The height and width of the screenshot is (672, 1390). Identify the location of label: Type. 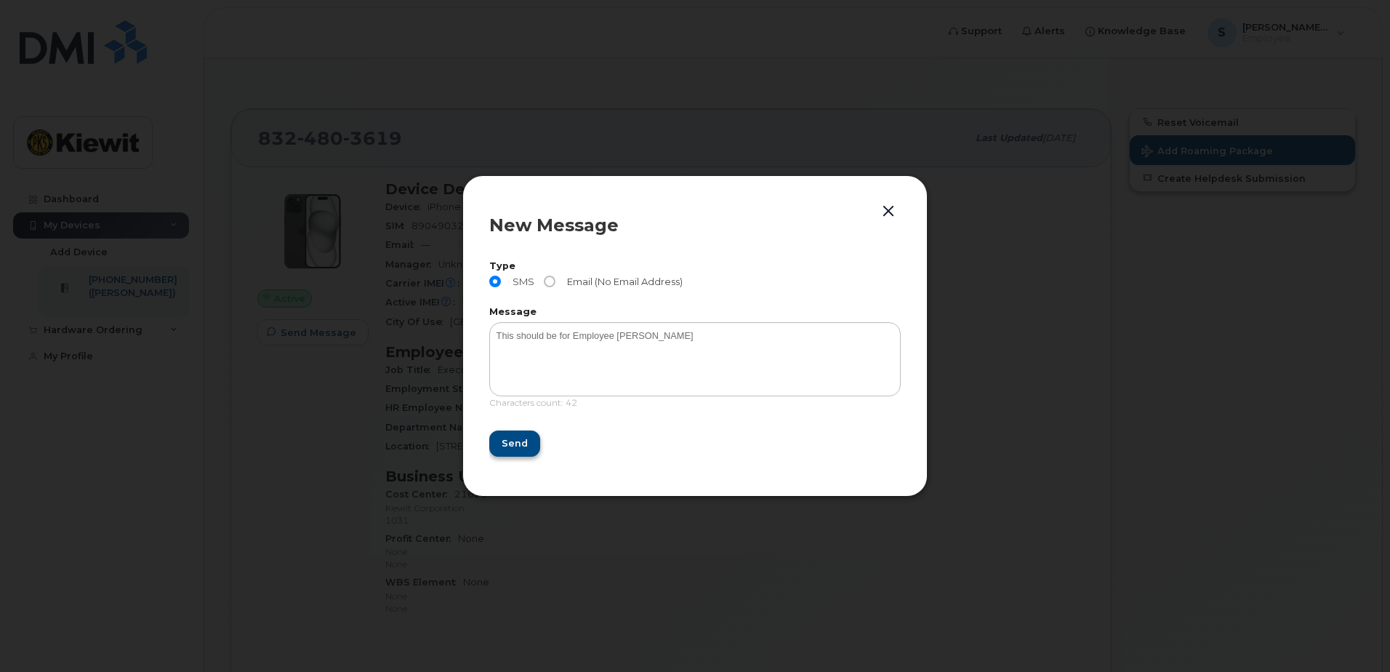
(695, 266).